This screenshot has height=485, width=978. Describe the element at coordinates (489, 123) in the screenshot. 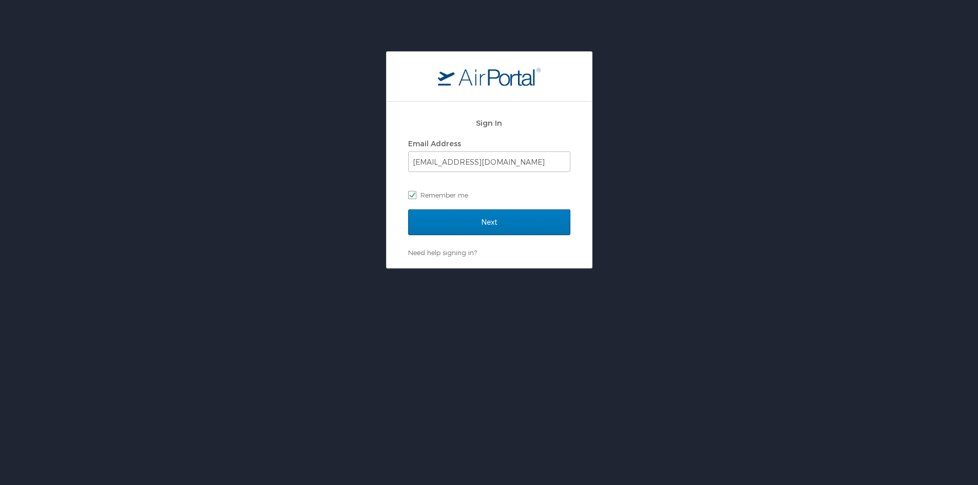

I see `h2: Sign In` at that location.